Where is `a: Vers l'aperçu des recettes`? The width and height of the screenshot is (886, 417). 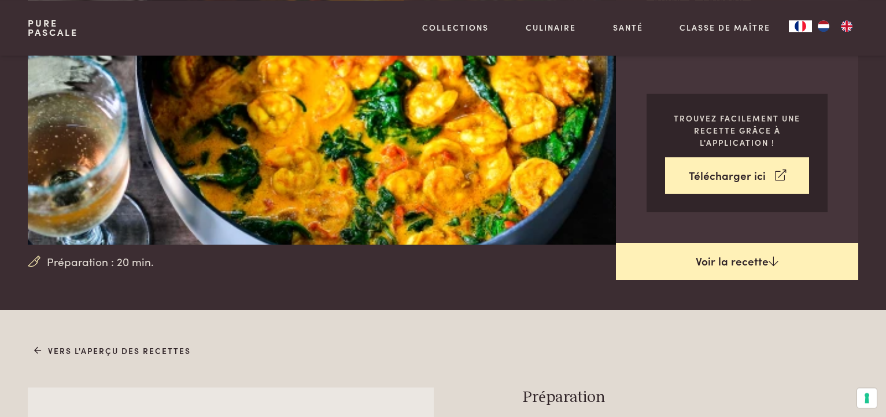 a: Vers l'aperçu des recettes is located at coordinates (113, 350).